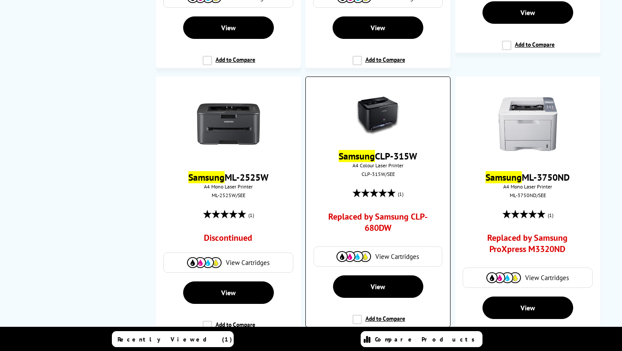 Image resolution: width=622 pixels, height=351 pixels. What do you see at coordinates (173, 339) in the screenshot?
I see `a: Recently Viewed (1)` at bounding box center [173, 339].